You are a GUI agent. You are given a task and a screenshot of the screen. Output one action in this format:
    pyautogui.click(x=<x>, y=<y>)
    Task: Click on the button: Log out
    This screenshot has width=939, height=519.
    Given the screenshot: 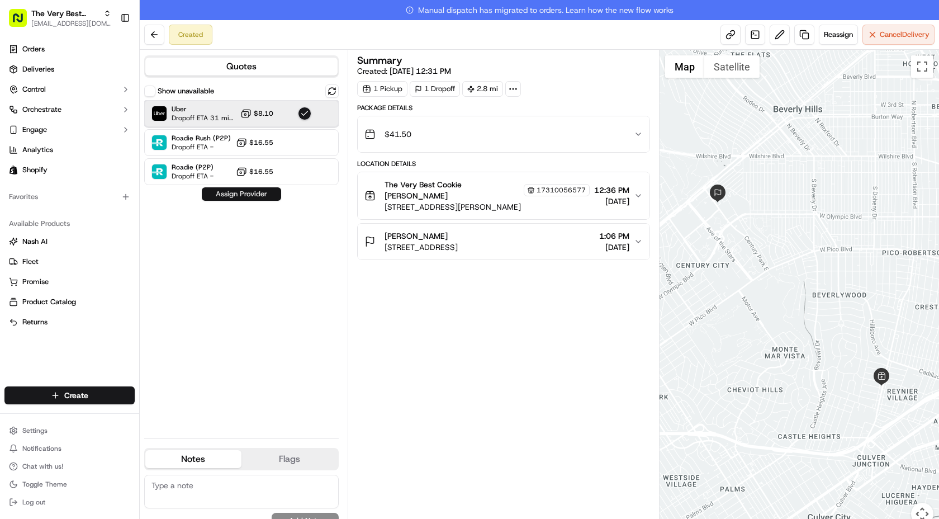 What is the action you would take?
    pyautogui.click(x=69, y=502)
    